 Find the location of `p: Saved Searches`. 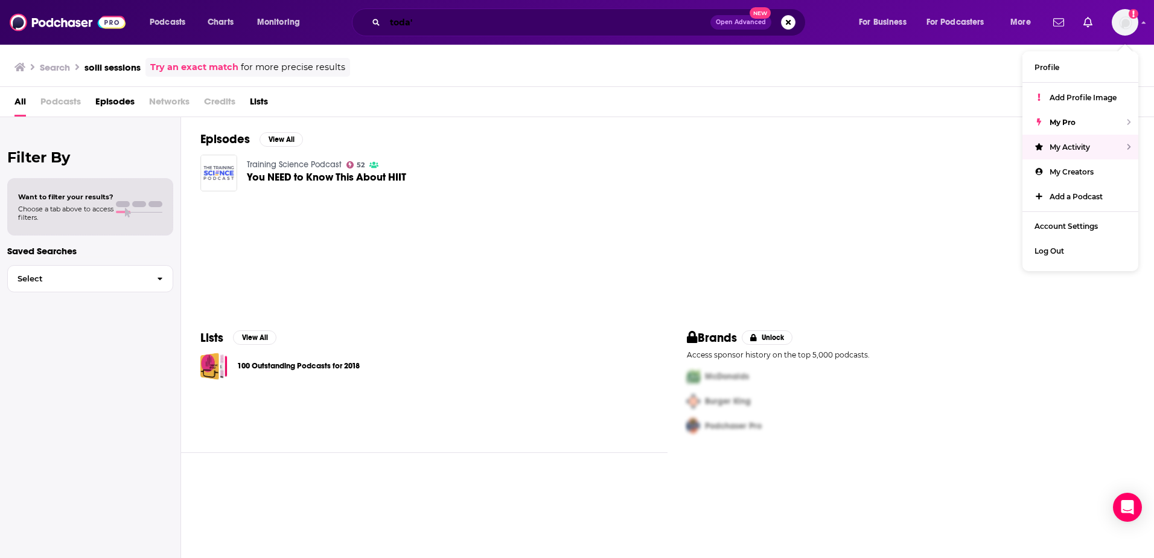

p: Saved Searches is located at coordinates (90, 251).